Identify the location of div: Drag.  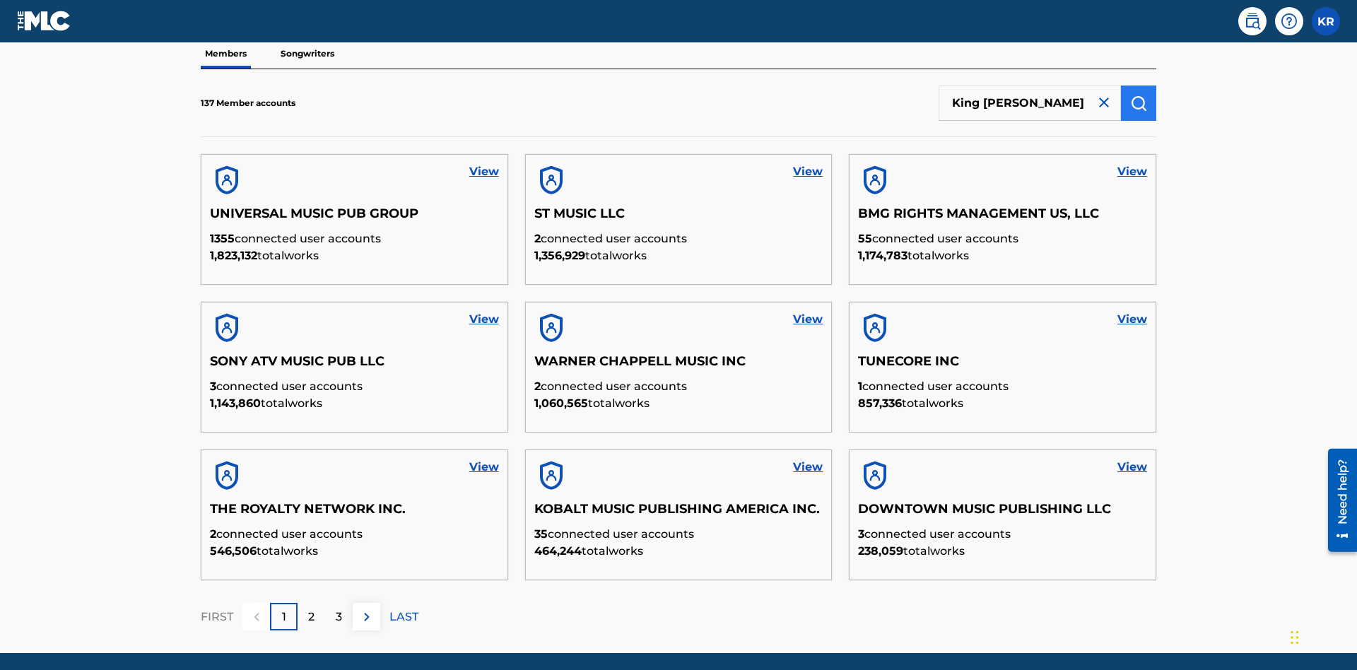
(1295, 638).